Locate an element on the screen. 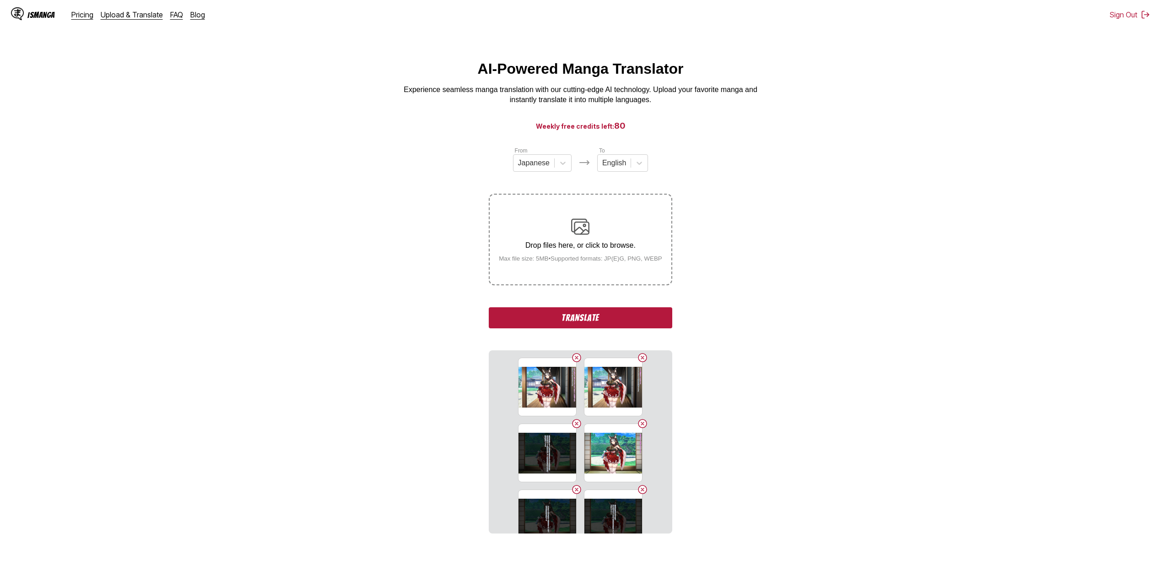  a: Blog is located at coordinates (198, 15).